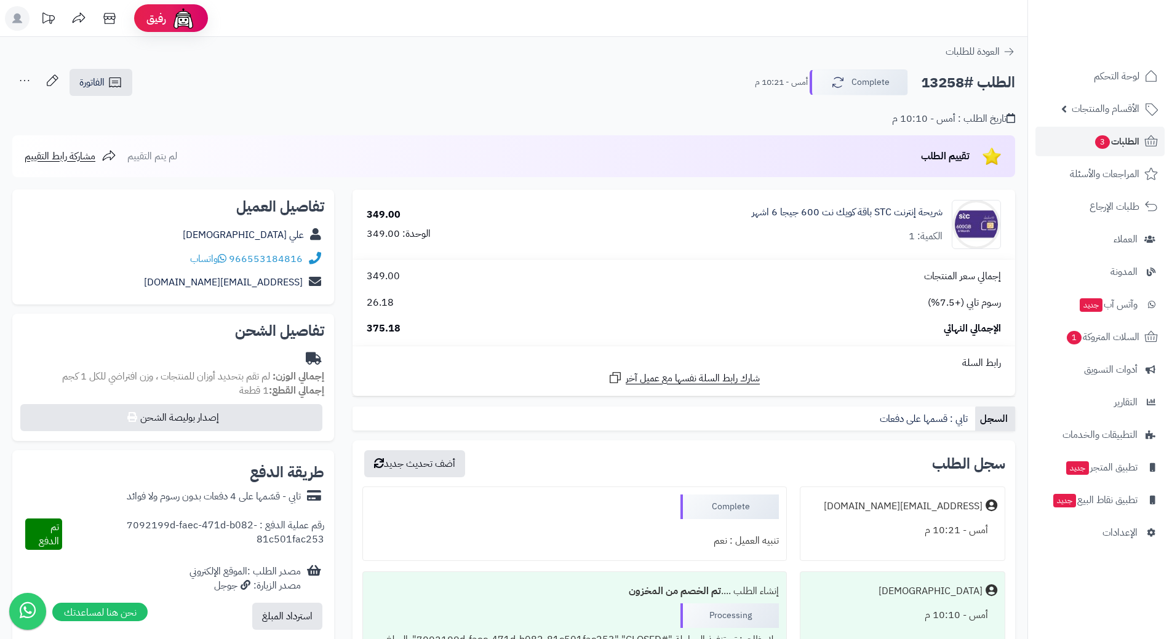 Image resolution: width=1172 pixels, height=639 pixels. What do you see at coordinates (574, 541) in the screenshot?
I see `div: تنبيه العميل : نعم` at bounding box center [574, 541].